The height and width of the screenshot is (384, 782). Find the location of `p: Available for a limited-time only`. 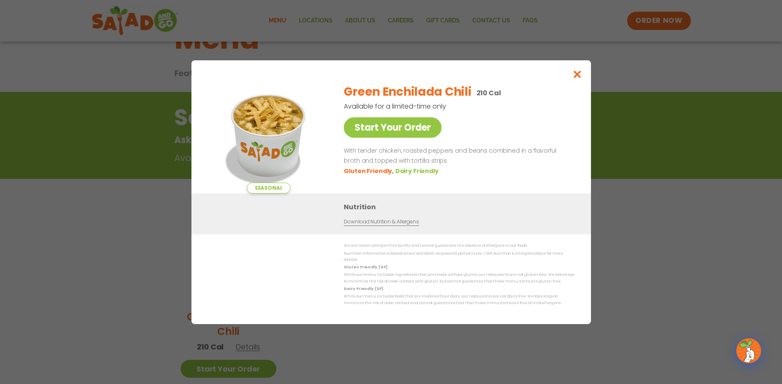

p: Available for a limited-time only is located at coordinates (437, 106).